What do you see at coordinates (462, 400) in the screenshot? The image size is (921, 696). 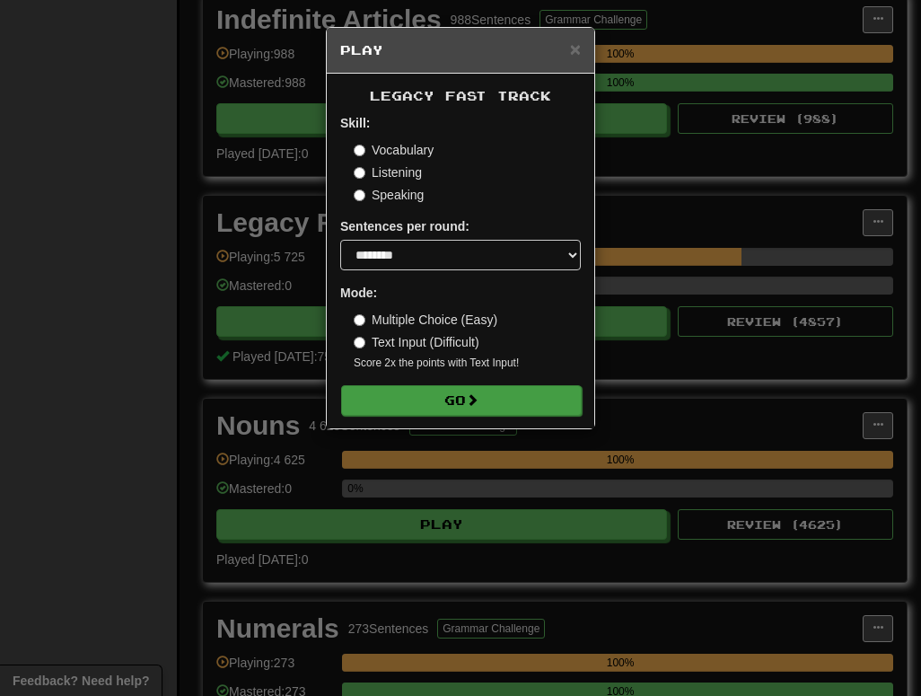 I see `button: Go` at bounding box center [462, 400].